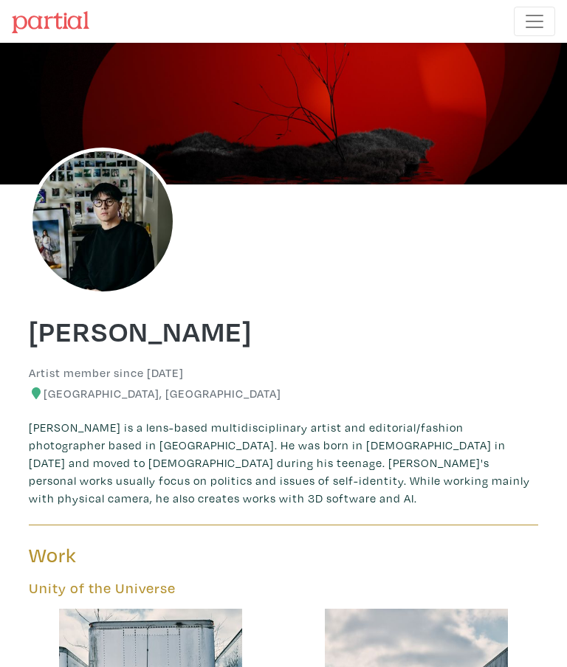 The width and height of the screenshot is (567, 667). What do you see at coordinates (151, 556) in the screenshot?
I see `h3: Work` at bounding box center [151, 556].